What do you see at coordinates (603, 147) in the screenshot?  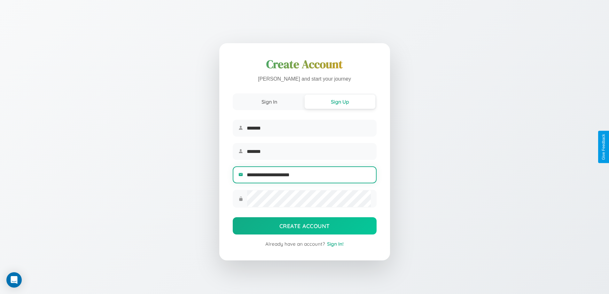 I see `div: Give Feedback` at bounding box center [603, 147].